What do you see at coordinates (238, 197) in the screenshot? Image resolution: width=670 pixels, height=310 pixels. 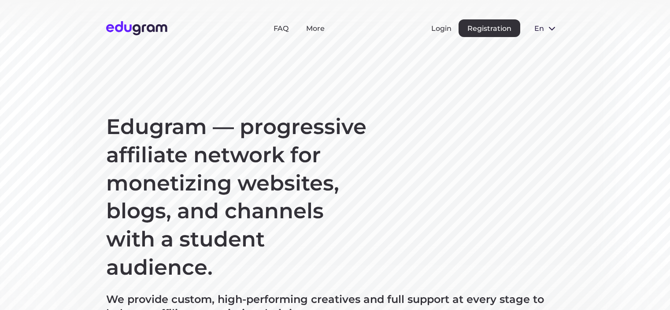 I see `h1: Edugram — progressive affiliate network for monetizing websites, blogs, and channels with a stude...` at bounding box center [238, 197].